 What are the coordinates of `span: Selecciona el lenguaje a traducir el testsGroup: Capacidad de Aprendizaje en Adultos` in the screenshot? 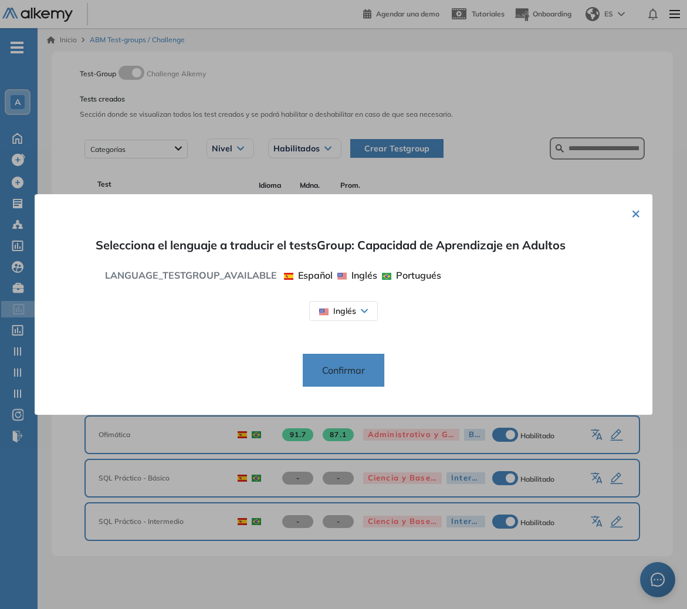 It's located at (358, 245).